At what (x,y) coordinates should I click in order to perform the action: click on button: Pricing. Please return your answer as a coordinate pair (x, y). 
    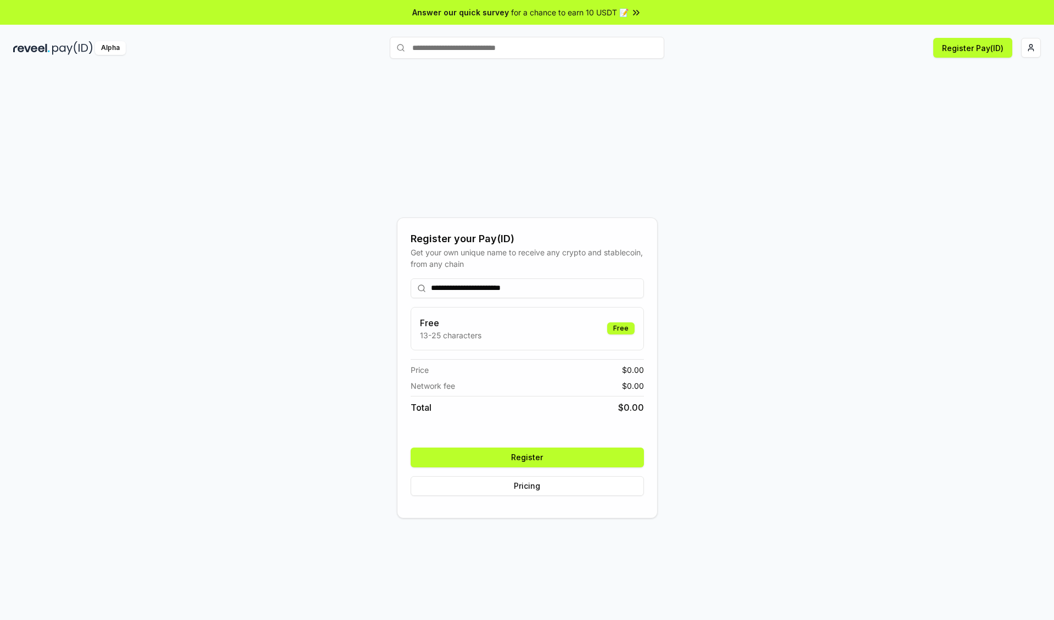
    Looking at the image, I should click on (527, 486).